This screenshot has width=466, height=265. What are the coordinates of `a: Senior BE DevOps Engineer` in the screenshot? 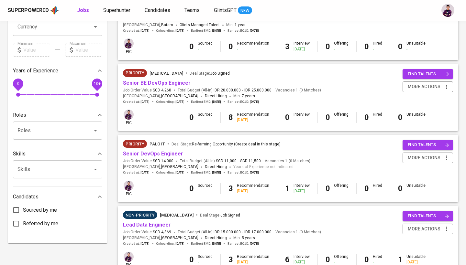 It's located at (156, 83).